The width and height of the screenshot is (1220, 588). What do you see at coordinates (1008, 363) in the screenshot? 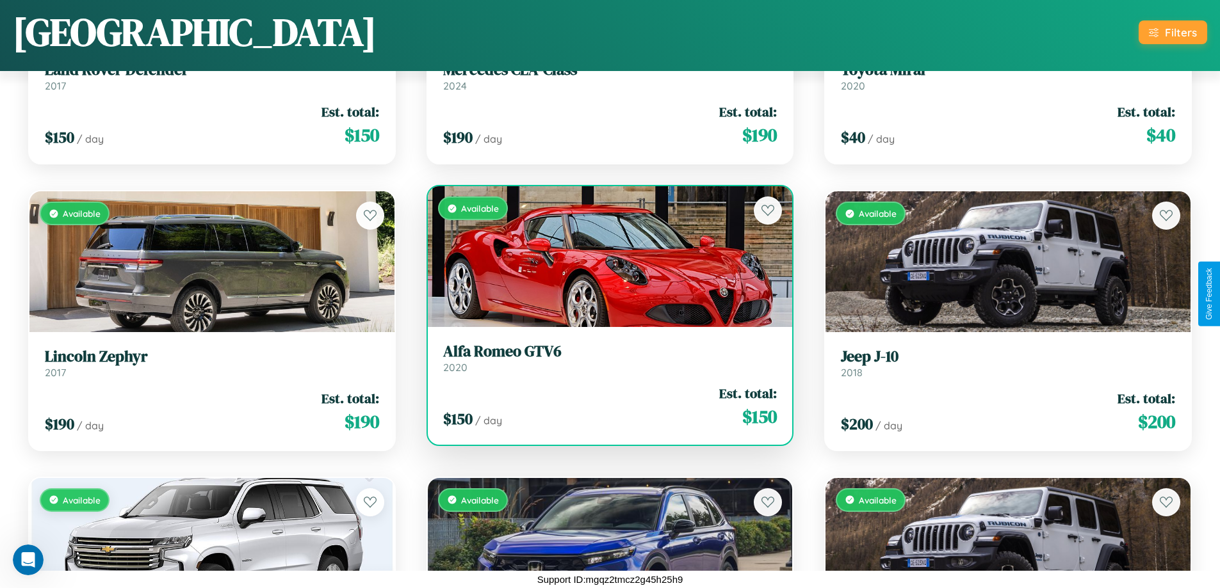
I see `a: Jeep J-102018` at bounding box center [1008, 363].